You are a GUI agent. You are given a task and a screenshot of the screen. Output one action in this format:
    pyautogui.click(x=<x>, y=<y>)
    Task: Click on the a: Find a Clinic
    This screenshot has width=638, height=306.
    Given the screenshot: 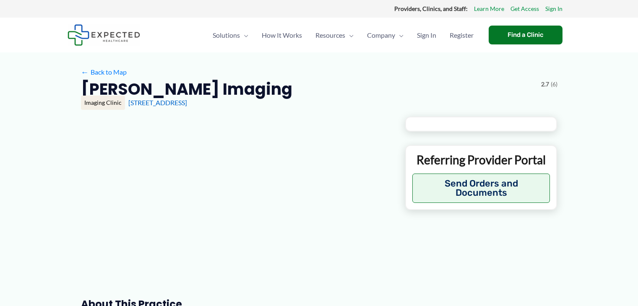 What is the action you would take?
    pyautogui.click(x=526, y=35)
    